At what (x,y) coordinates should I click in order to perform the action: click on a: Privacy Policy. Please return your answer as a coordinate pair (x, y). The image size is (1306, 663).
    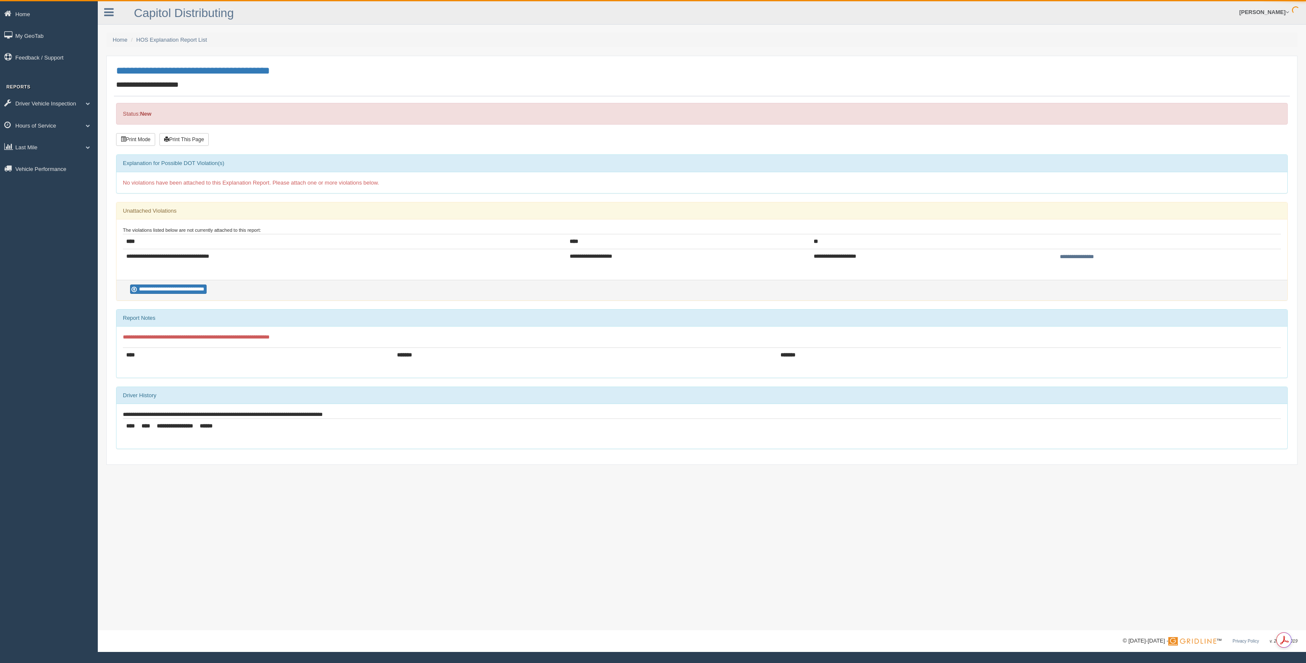
    Looking at the image, I should click on (1246, 641).